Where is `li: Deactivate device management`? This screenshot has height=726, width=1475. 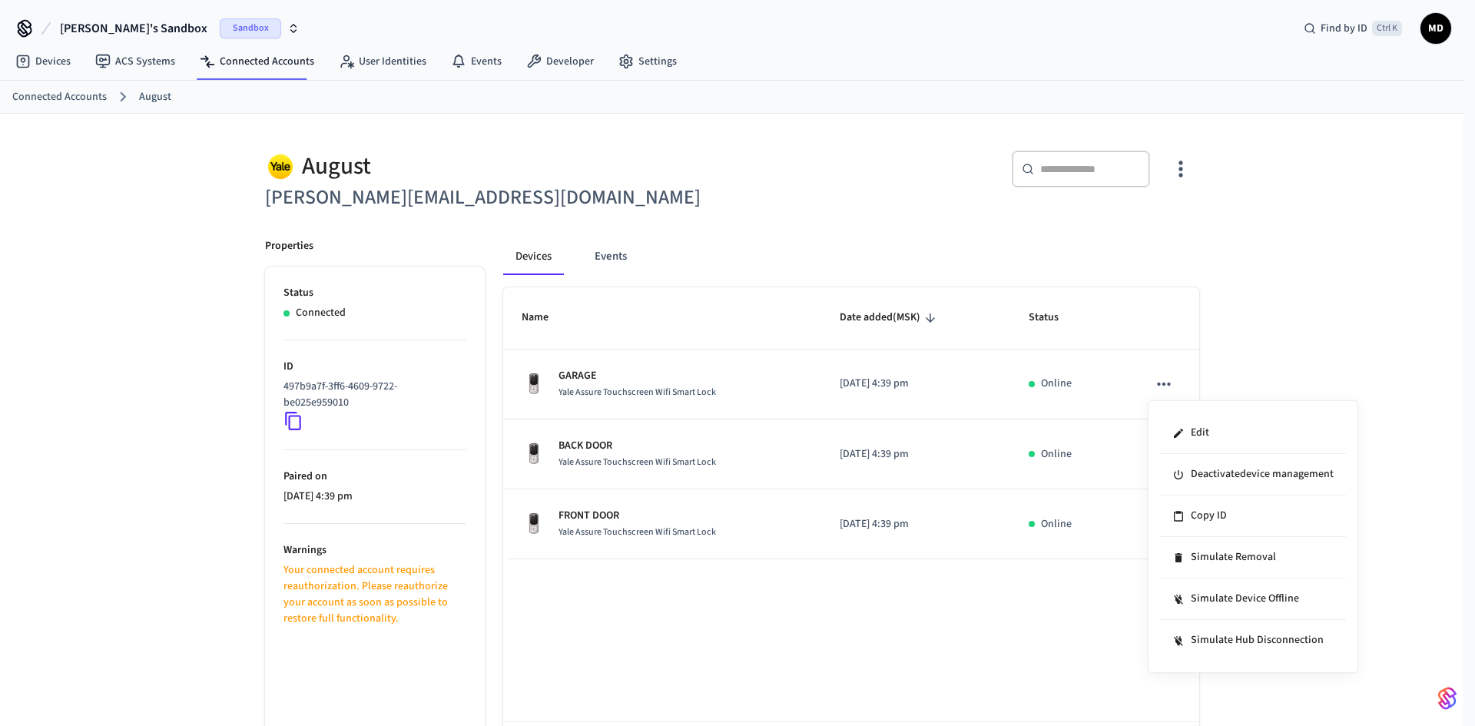
li: Deactivate device management is located at coordinates (1253, 475).